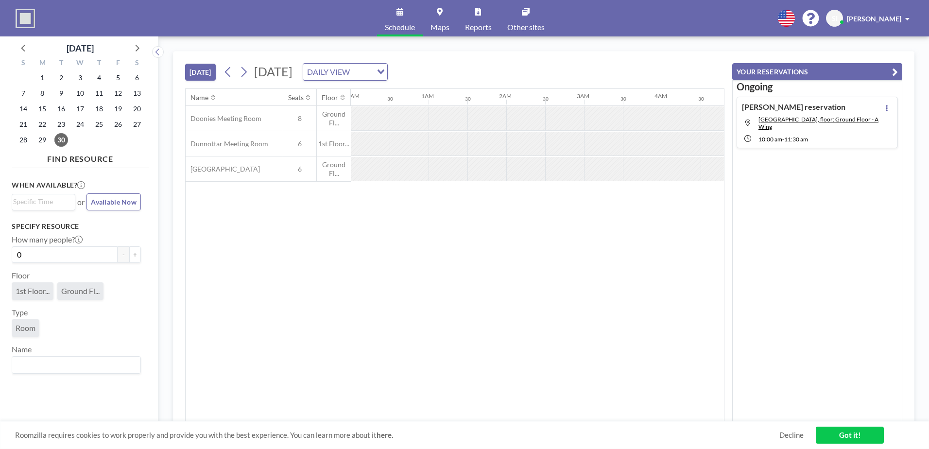 This screenshot has height=449, width=929. Describe the element at coordinates (397, 435) in the screenshot. I see `span: Roomzilla requires cookies to work properly and provide you with the best experience. You can lea...` at that location.